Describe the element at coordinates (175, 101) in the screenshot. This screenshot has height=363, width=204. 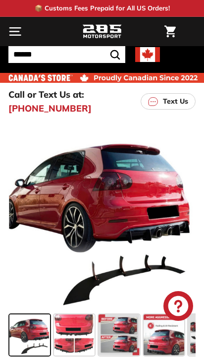
I see `p: Text Us` at that location.